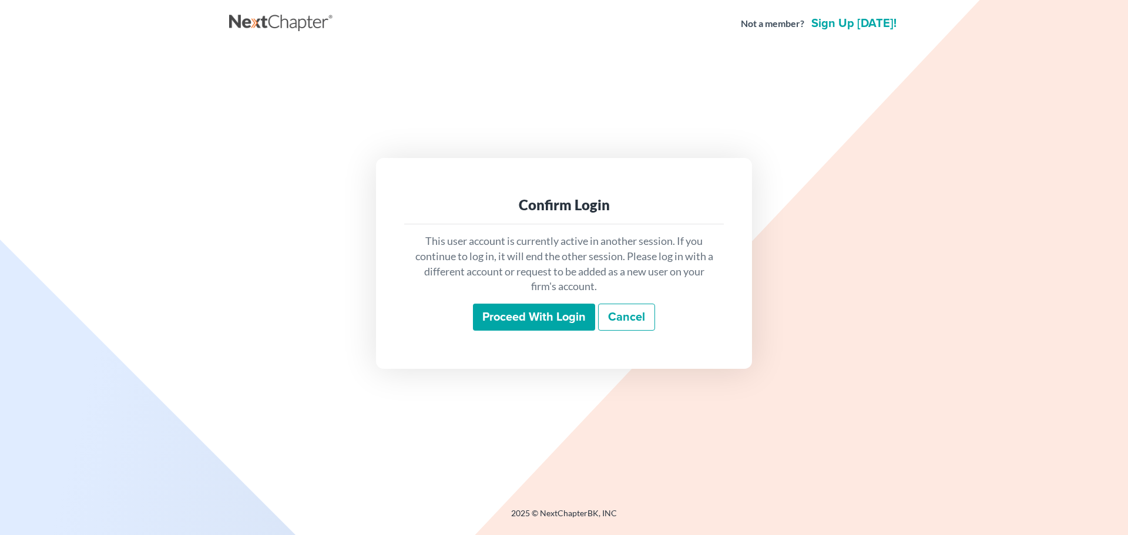 This screenshot has width=1128, height=535. What do you see at coordinates (534, 317) in the screenshot?
I see `input: Proceed with login` at bounding box center [534, 317].